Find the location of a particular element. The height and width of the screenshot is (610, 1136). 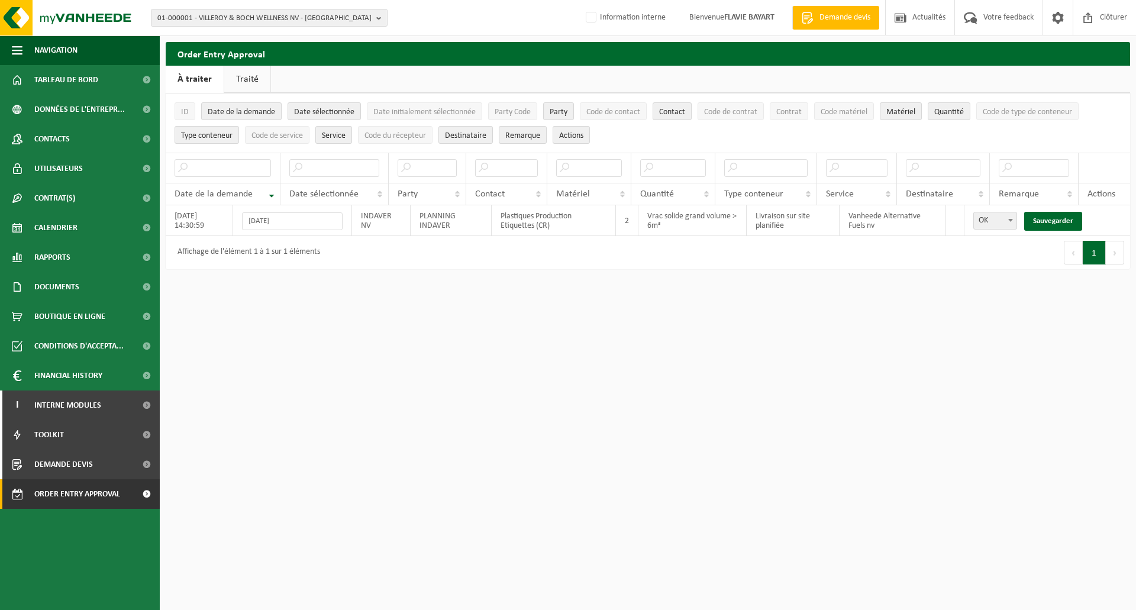

a: Sauvegarder is located at coordinates (1053, 221).